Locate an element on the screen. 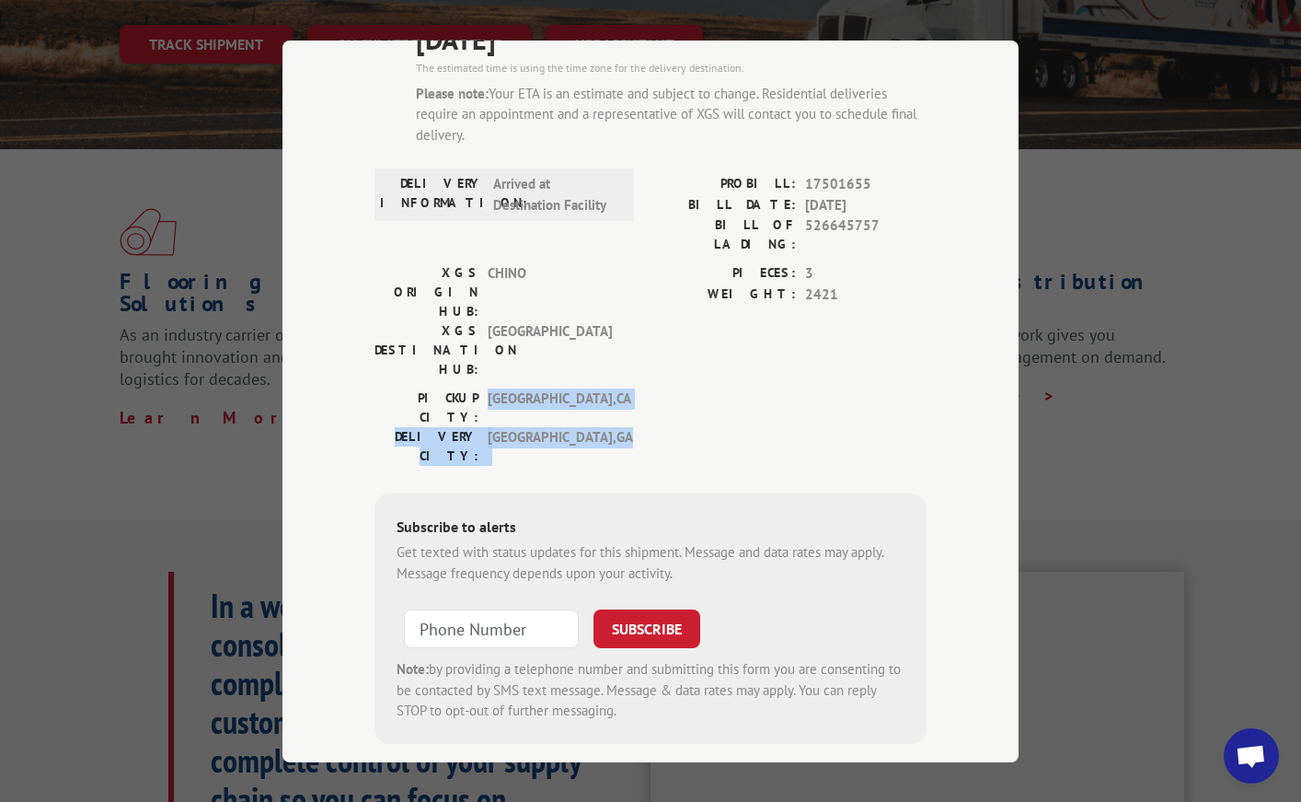 This screenshot has height=802, width=1301. div: The estimated time is using the time zone for the delivery destination. is located at coordinates (671, 67).